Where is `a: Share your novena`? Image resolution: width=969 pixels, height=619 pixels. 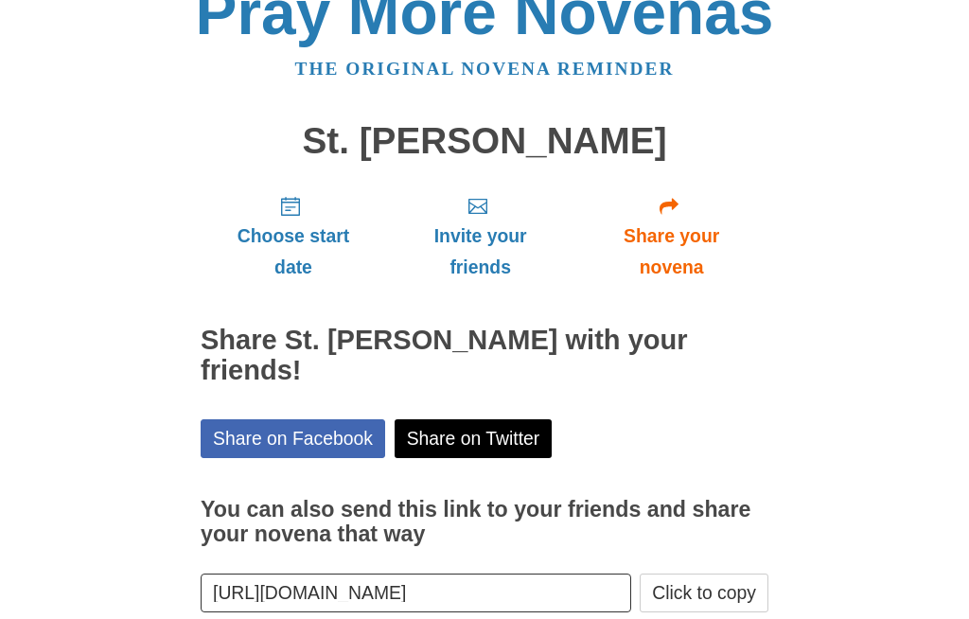
a: Share your novena is located at coordinates (671, 236).